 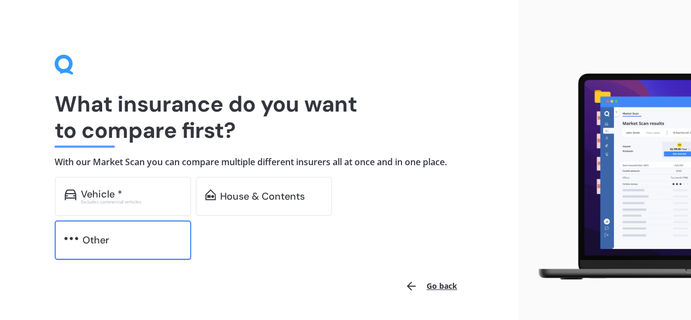 I want to click on button: Go back, so click(x=431, y=286).